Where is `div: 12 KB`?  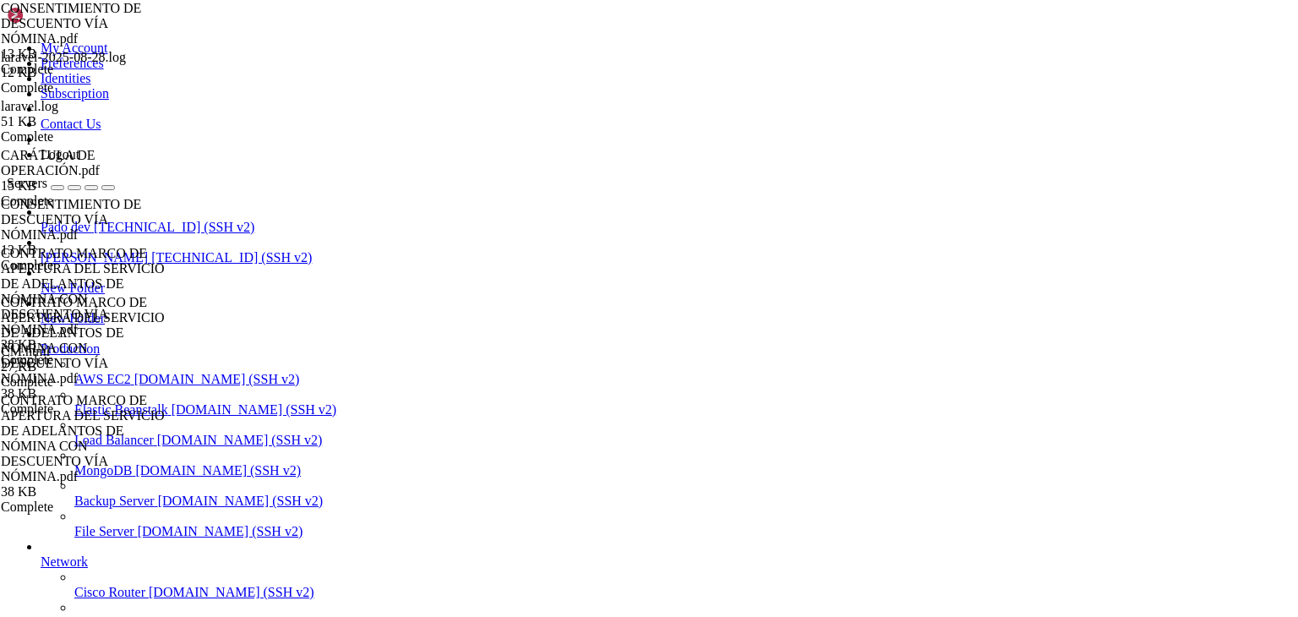 div: 12 KB is located at coordinates (85, 73).